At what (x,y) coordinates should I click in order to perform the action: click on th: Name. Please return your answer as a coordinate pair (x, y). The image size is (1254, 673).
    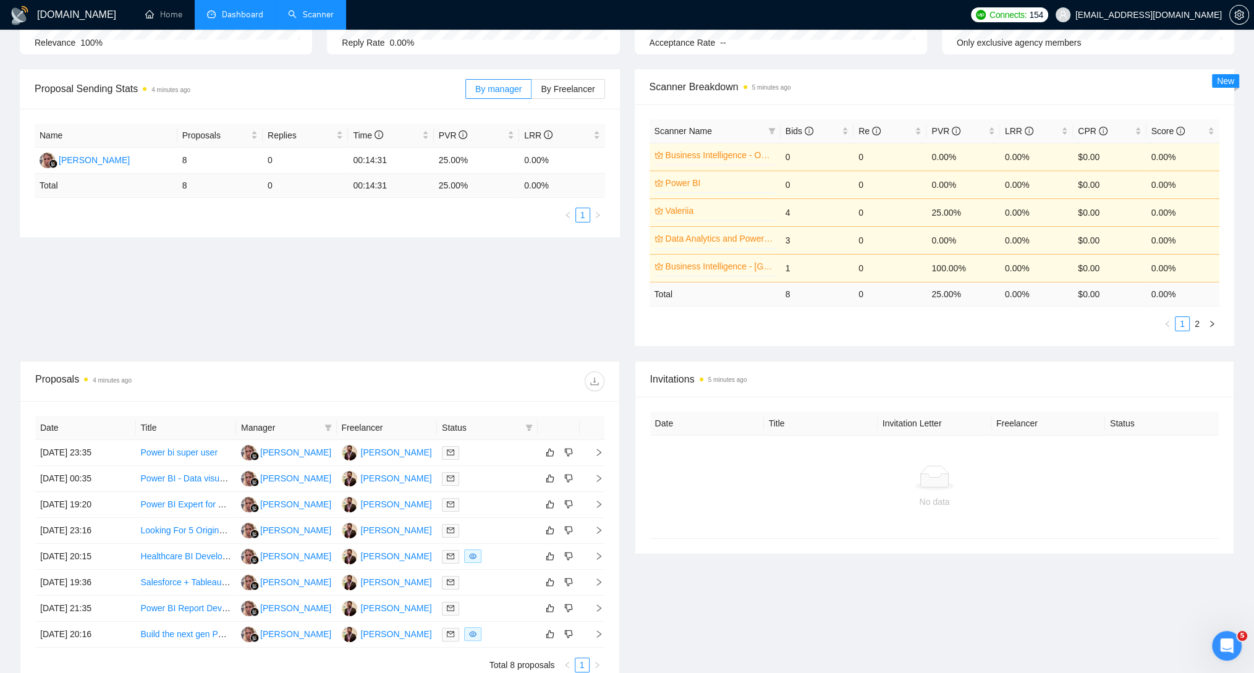
    Looking at the image, I should click on (106, 135).